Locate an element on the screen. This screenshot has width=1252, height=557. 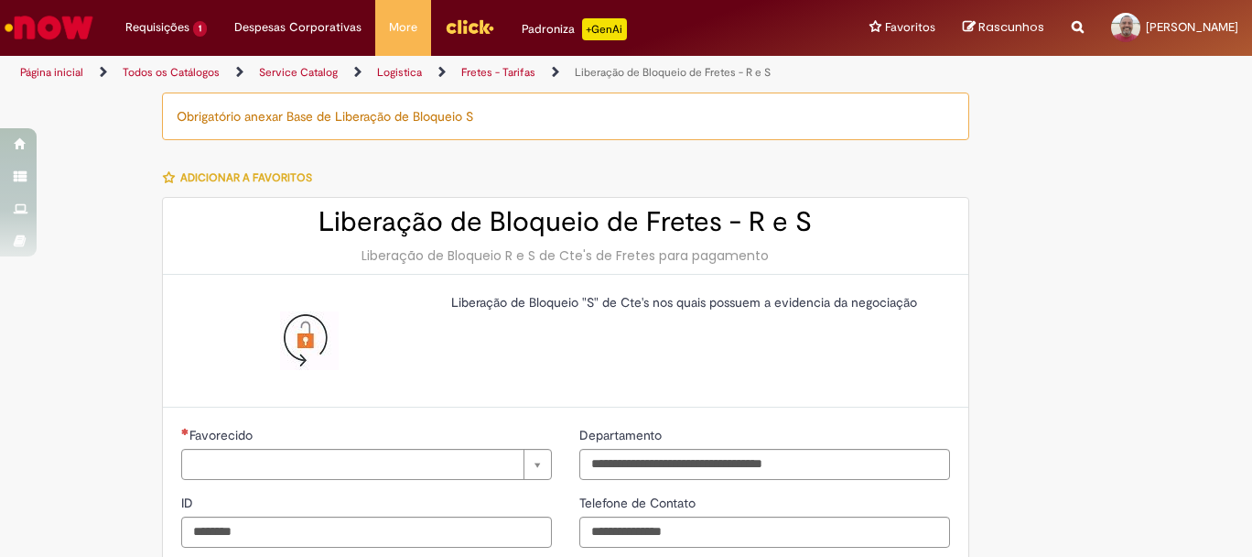
h2: Liberação de Bloqueio de Fretes - R e S is located at coordinates (566, 222).